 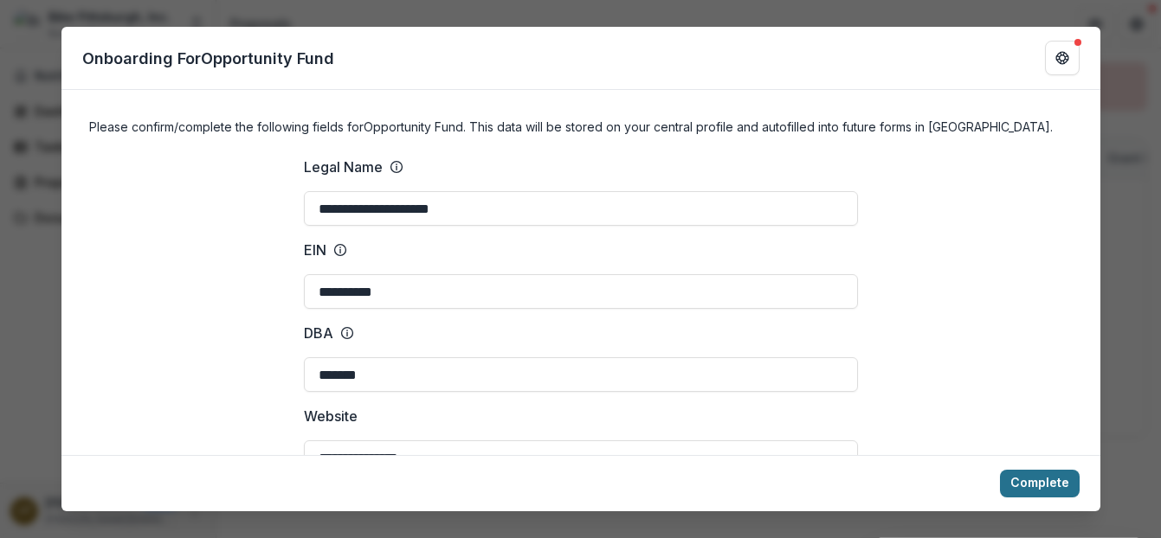 What do you see at coordinates (331, 416) in the screenshot?
I see `p: Website` at bounding box center [331, 416].